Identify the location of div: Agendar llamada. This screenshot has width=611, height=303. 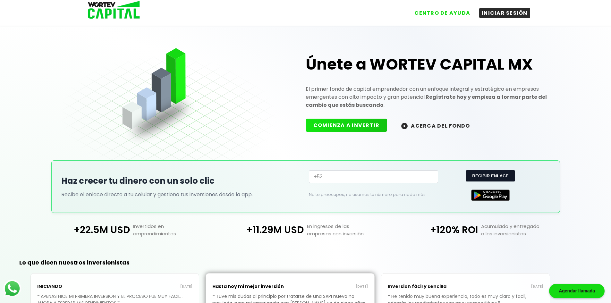
(576, 291).